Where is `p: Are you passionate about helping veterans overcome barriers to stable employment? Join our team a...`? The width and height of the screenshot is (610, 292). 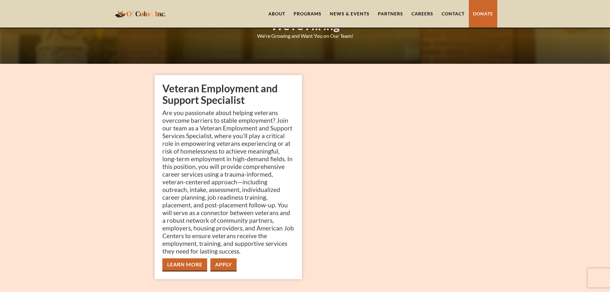
p: Are you passionate about helping veterans overcome barriers to stable employment? Join our team a... is located at coordinates (228, 182).